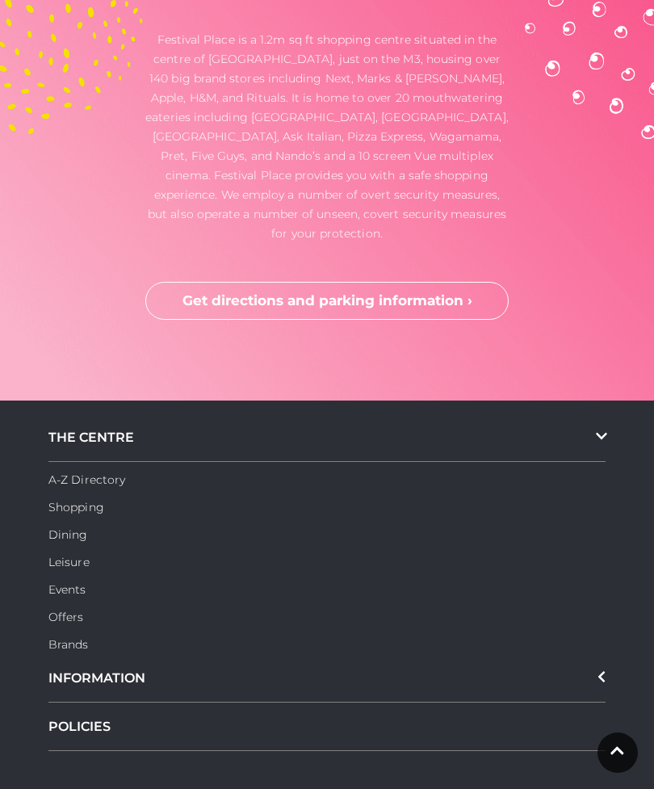  I want to click on a: Dining, so click(68, 534).